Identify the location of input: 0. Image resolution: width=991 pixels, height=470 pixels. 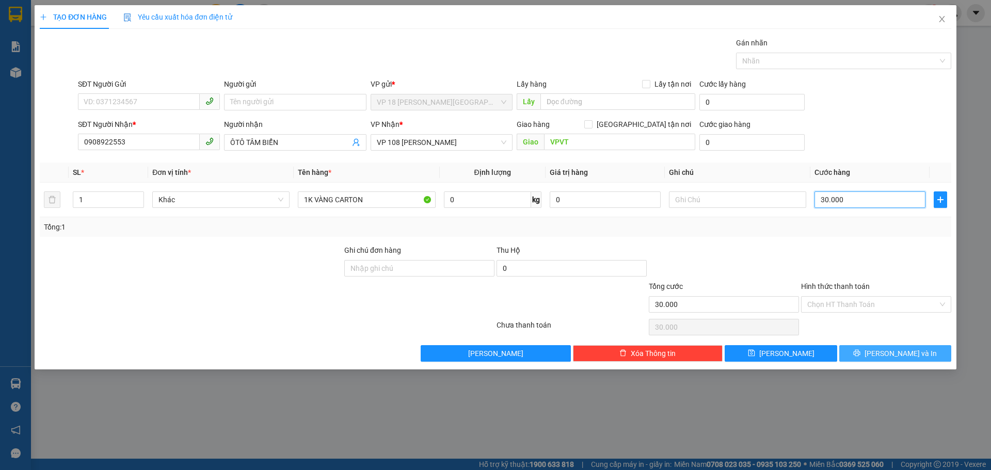
(605, 200).